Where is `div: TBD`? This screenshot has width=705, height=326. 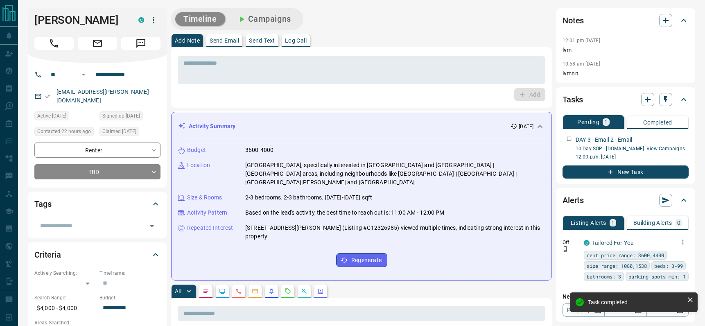
div: TBD is located at coordinates (97, 172).